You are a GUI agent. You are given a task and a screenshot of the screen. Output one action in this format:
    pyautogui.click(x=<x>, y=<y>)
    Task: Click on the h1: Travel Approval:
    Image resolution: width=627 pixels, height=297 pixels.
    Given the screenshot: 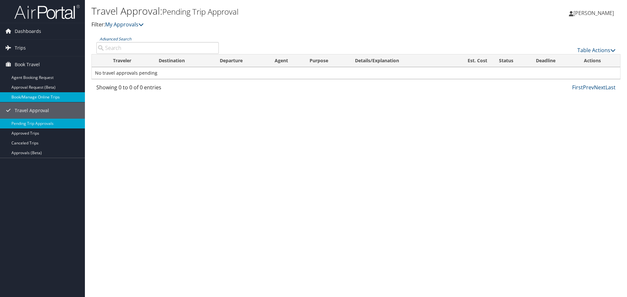 What is the action you would take?
    pyautogui.click(x=268, y=11)
    